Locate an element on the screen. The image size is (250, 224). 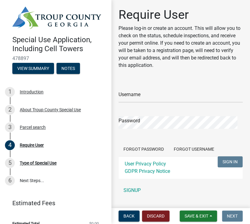
button: Next is located at coordinates (232, 216).